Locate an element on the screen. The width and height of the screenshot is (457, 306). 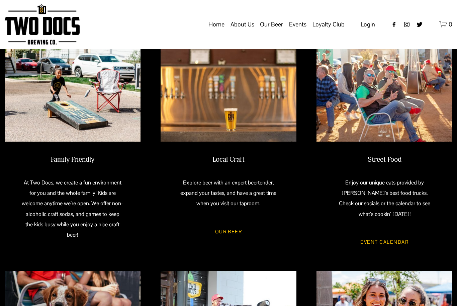
span: Loyalty Club is located at coordinates (329, 24).